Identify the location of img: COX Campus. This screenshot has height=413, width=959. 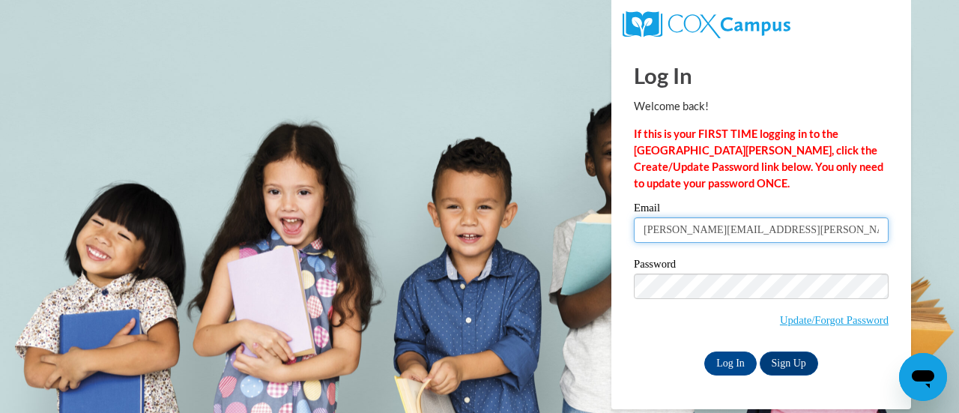
(707, 25).